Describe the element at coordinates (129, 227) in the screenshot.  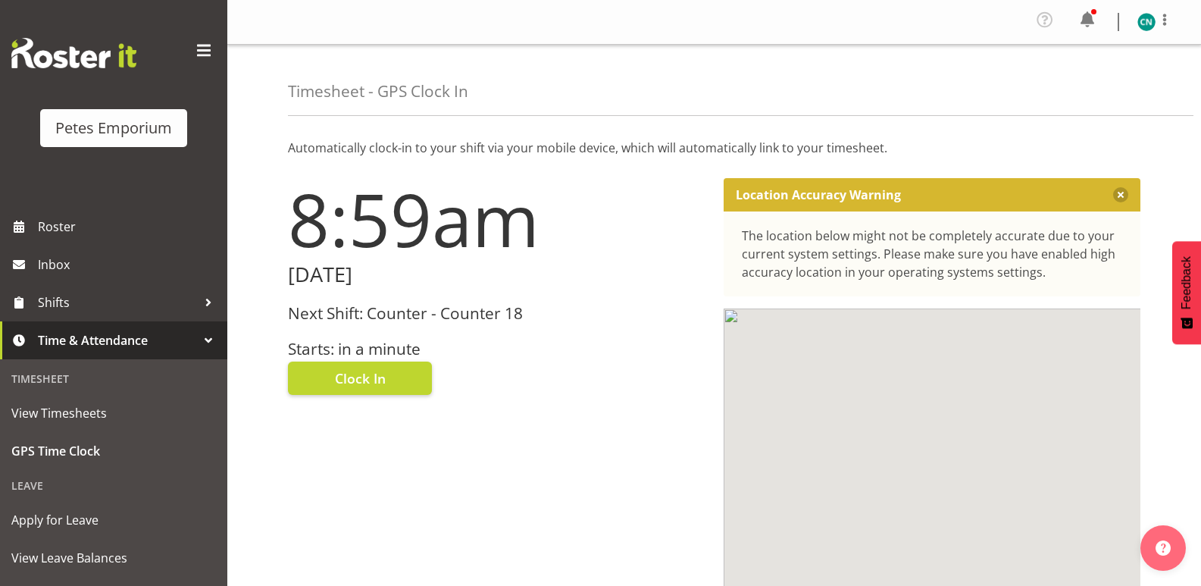
I see `span: Roster` at that location.